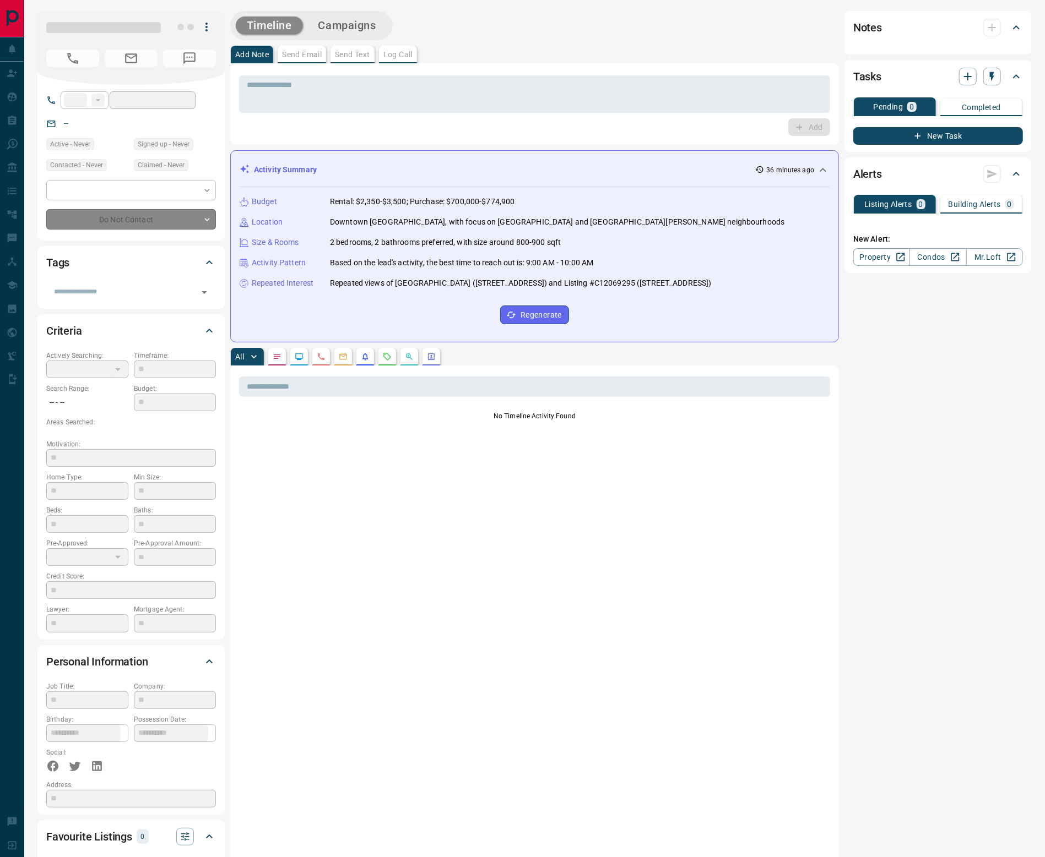  I want to click on h2: Tags, so click(58, 263).